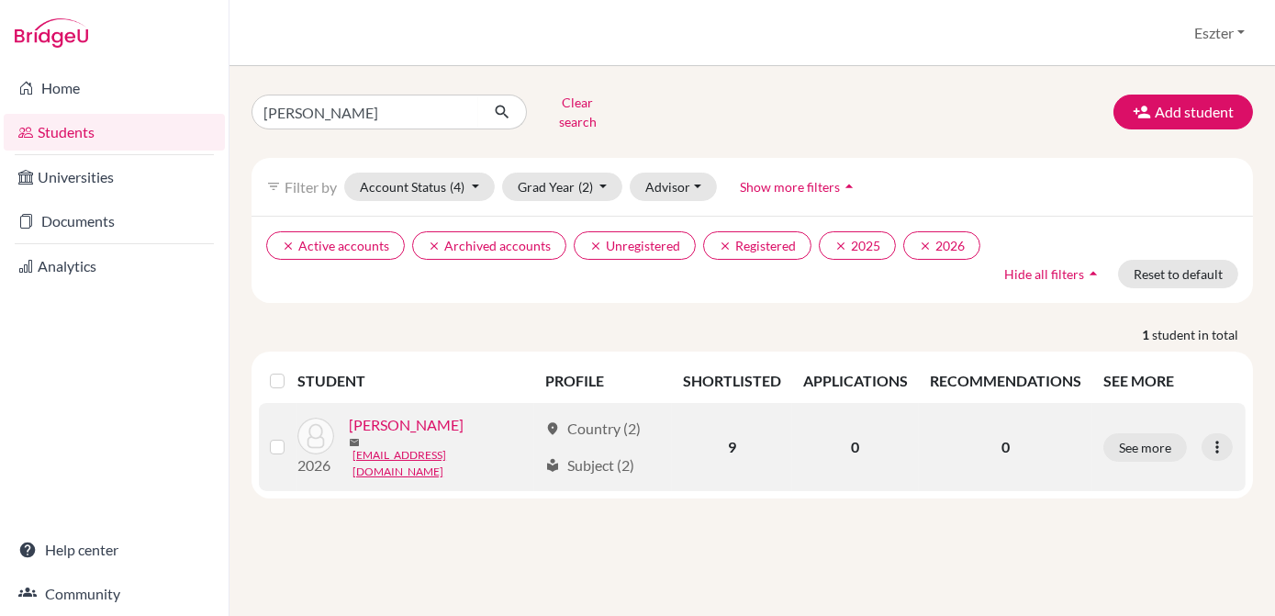  What do you see at coordinates (553, 429) in the screenshot?
I see `span: location_on` at bounding box center [553, 429].